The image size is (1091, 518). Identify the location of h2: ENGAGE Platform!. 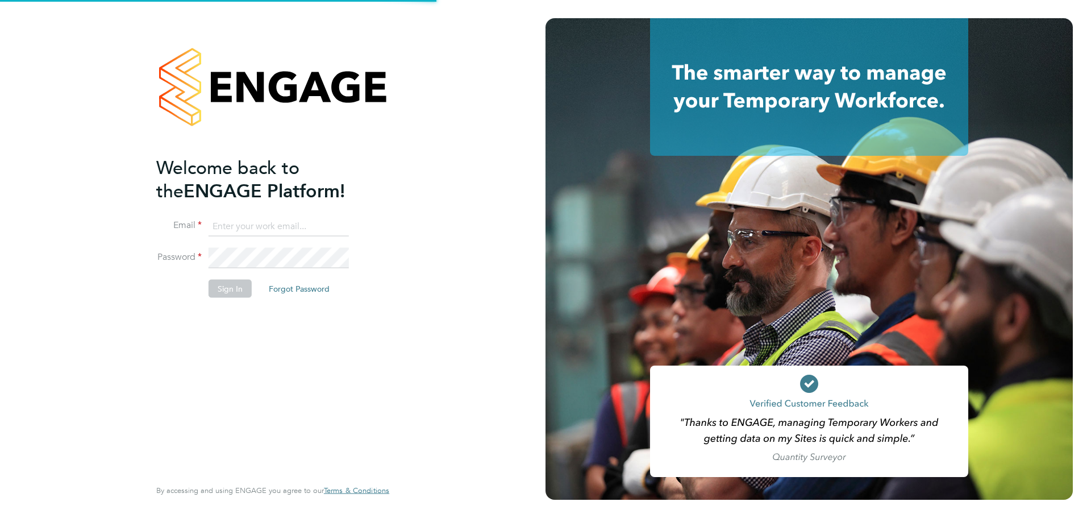
(267, 179).